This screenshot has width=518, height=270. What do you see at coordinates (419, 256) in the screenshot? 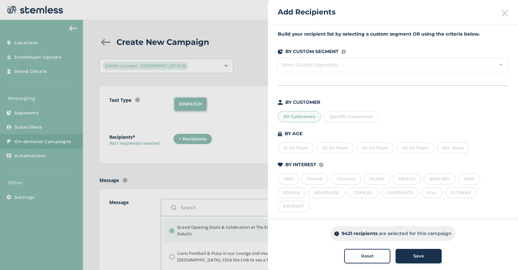
I see `button: Save` at bounding box center [419, 256].